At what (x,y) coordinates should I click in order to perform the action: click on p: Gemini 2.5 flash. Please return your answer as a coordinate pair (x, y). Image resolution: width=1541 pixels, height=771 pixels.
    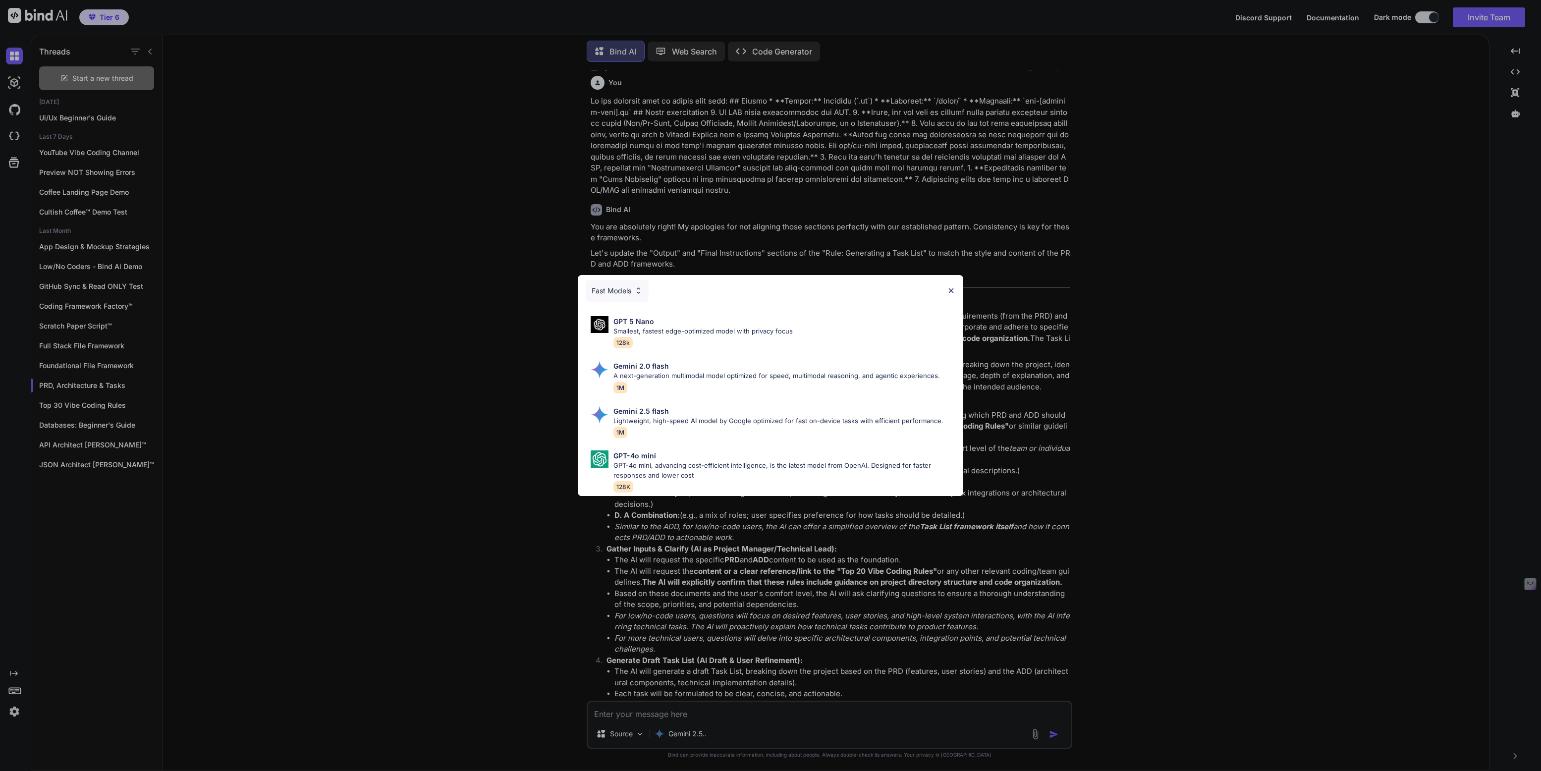
    Looking at the image, I should click on (641, 411).